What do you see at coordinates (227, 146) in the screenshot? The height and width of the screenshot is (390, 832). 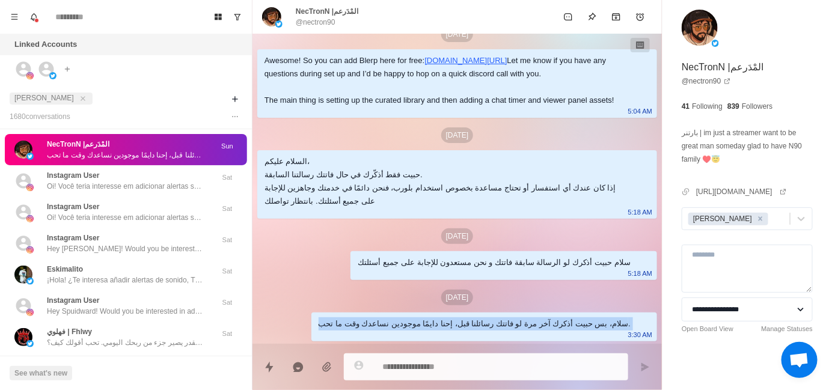 I see `p: Sun` at bounding box center [227, 146].